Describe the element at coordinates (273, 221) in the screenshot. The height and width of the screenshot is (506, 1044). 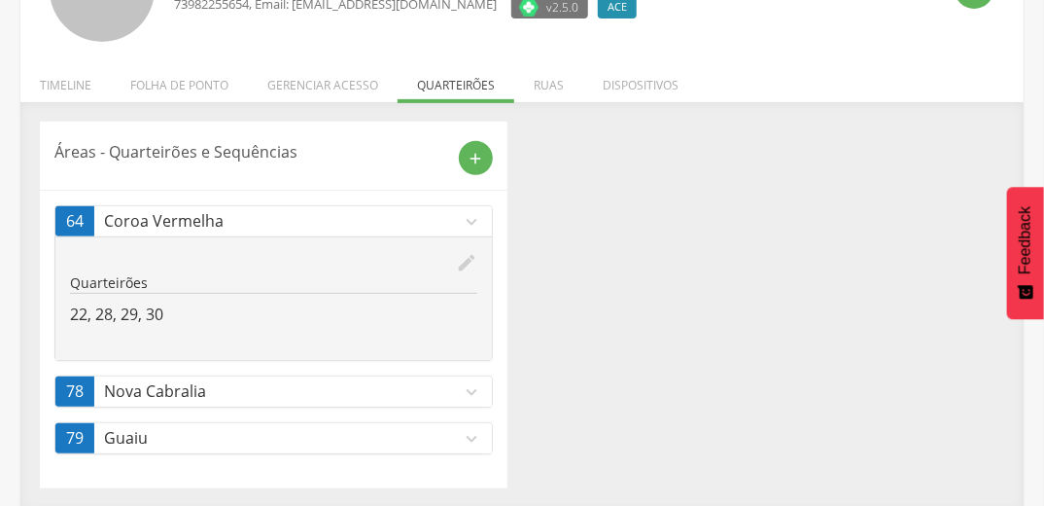
I see `a: 64Coroa Vermelhaexpand_more` at that location.